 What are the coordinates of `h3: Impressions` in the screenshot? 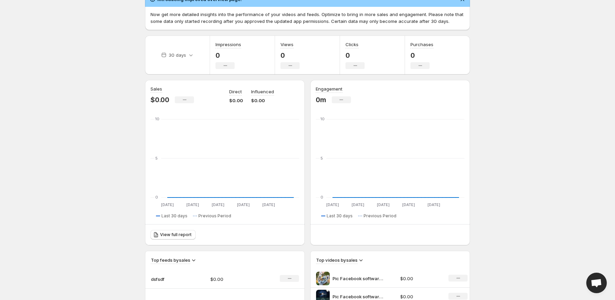 It's located at (228, 44).